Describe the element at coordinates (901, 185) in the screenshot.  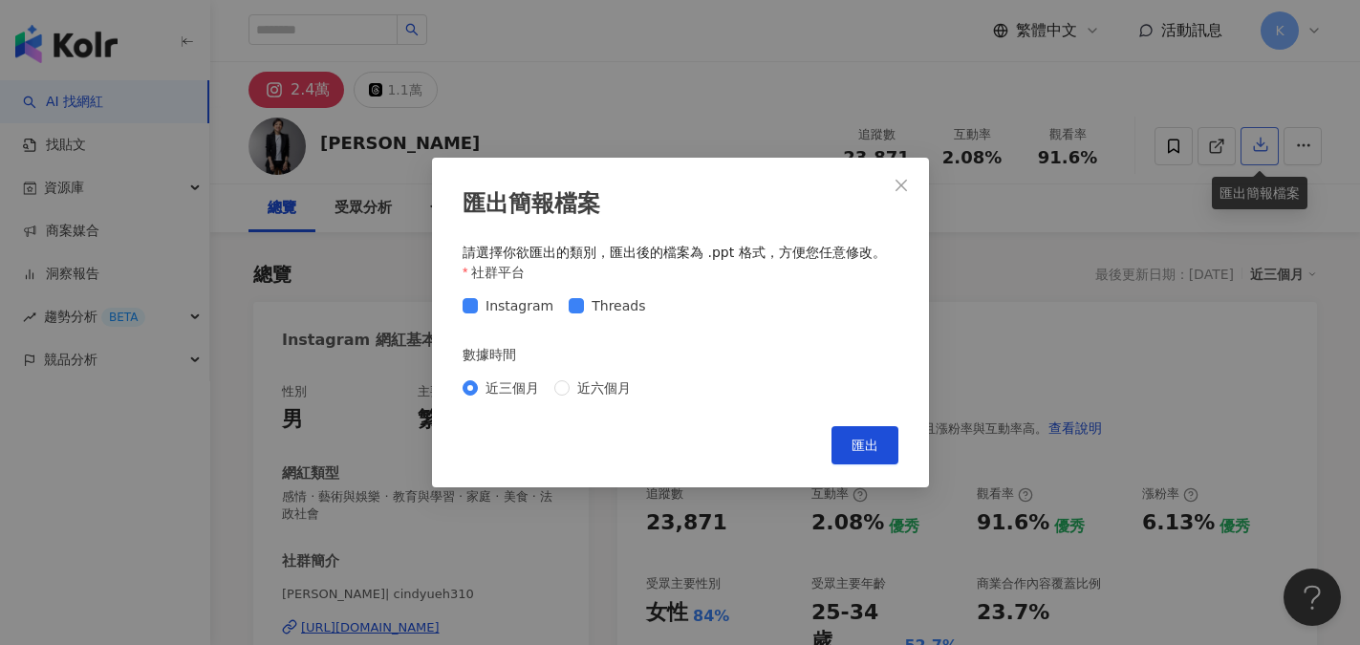
I see `span: close` at that location.